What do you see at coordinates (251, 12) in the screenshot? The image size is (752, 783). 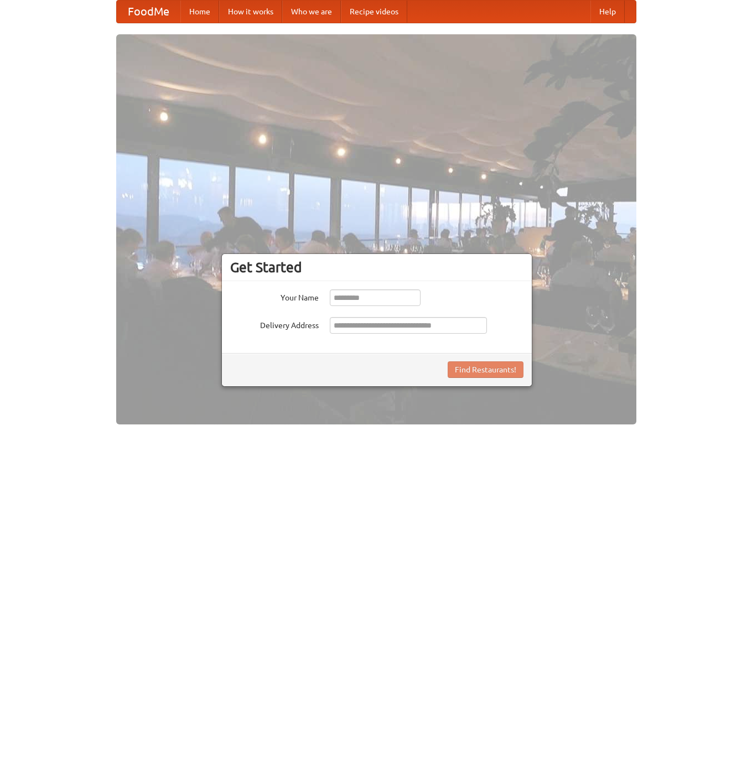 I see `a: How it works` at bounding box center [251, 12].